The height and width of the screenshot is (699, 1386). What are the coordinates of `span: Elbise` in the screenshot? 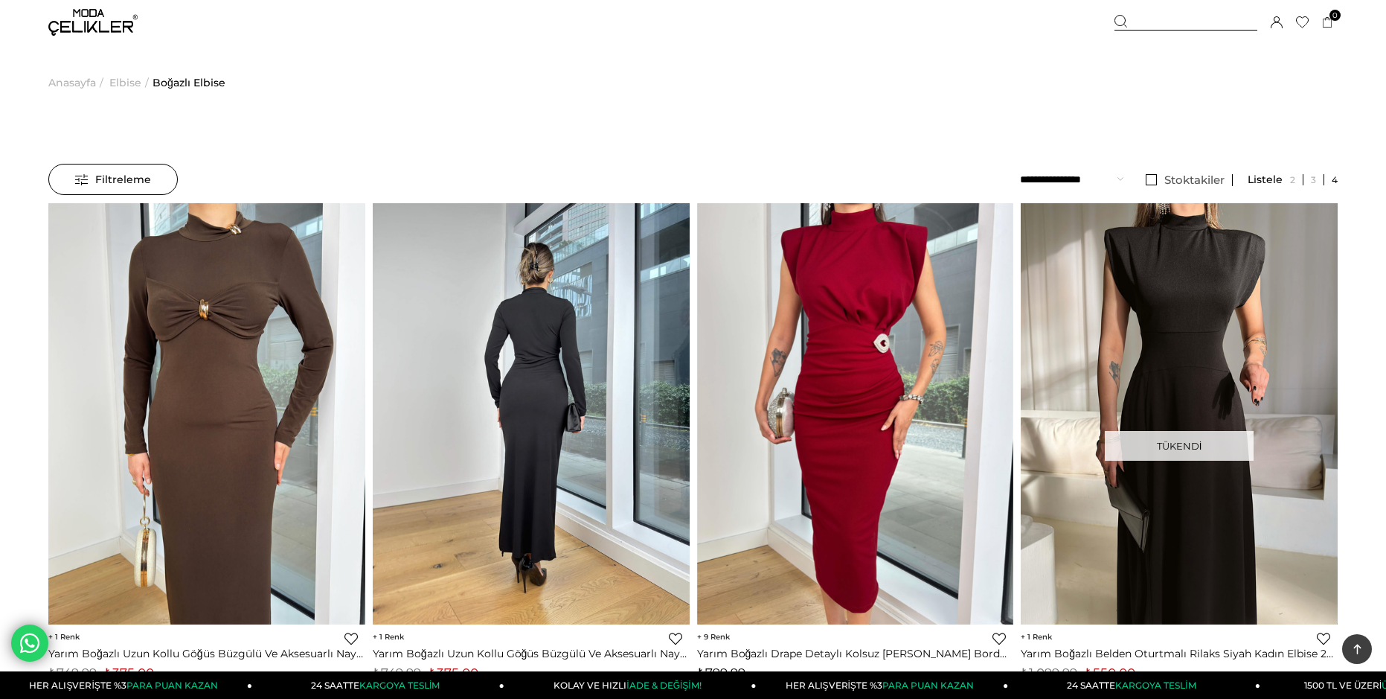 It's located at (125, 83).